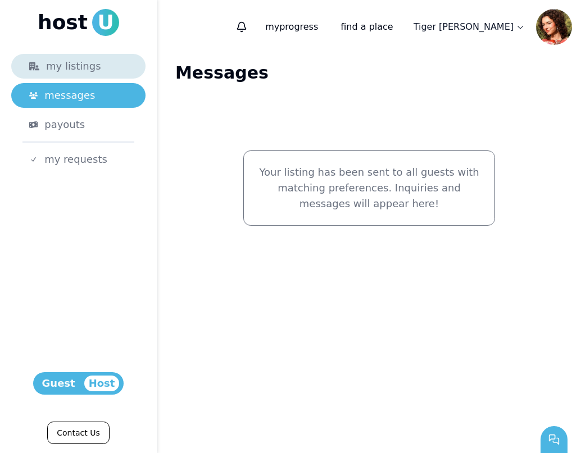 The width and height of the screenshot is (581, 453). I want to click on a: find a place, so click(366, 27).